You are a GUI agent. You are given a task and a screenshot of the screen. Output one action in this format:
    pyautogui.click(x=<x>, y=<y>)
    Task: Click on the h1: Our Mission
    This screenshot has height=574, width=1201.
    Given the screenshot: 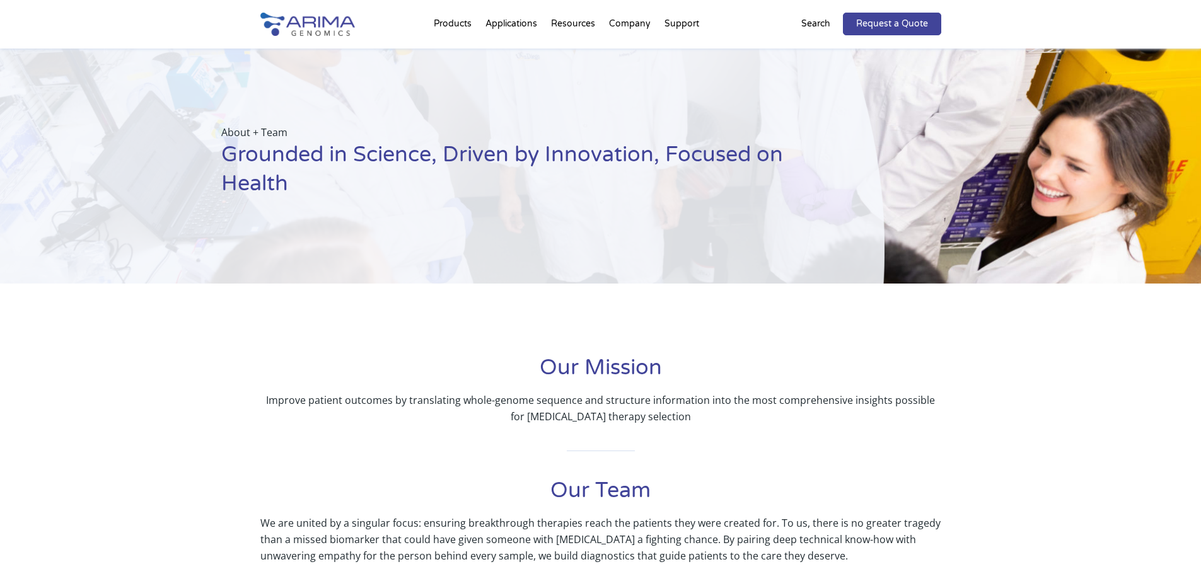 What is the action you would take?
    pyautogui.click(x=601, y=373)
    